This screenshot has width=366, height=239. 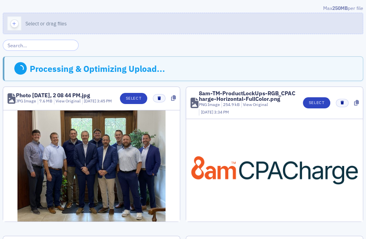 I want to click on div: Max per file, so click(x=183, y=9).